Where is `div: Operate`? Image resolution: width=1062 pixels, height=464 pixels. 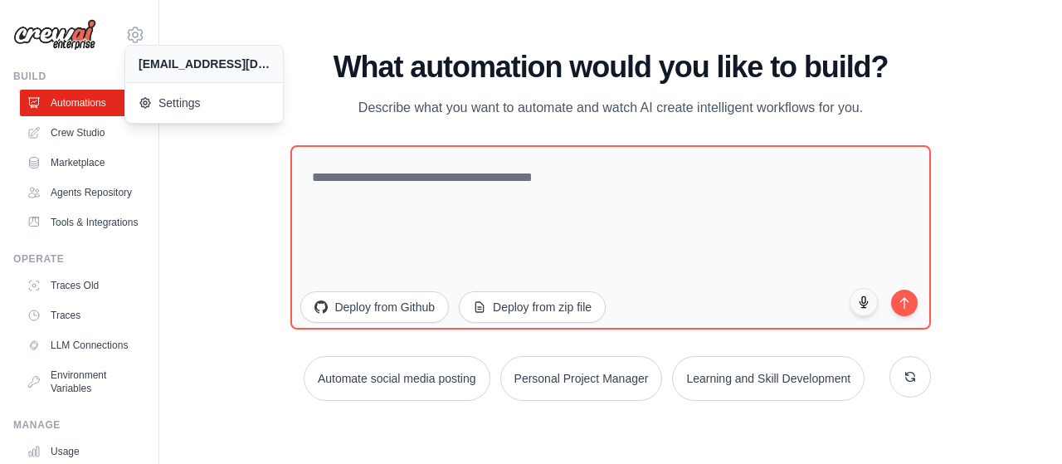
div: Operate is located at coordinates (79, 259).